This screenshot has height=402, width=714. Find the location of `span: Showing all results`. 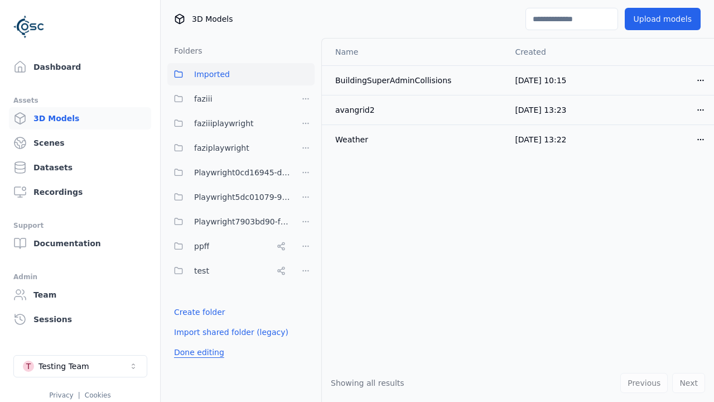

span: Showing all results is located at coordinates (368, 383).